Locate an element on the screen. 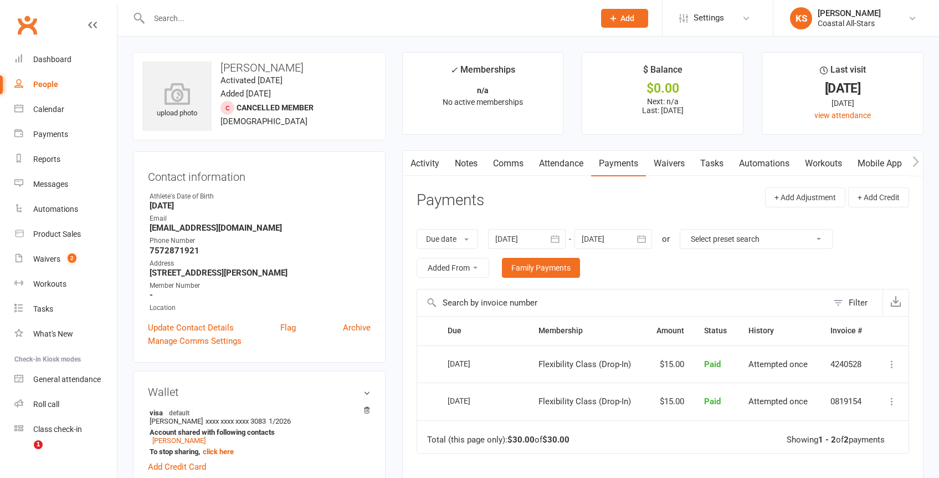  span: 1/2026 is located at coordinates (280, 421).